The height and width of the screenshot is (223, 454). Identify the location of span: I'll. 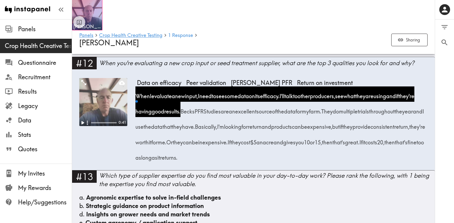
(282, 94).